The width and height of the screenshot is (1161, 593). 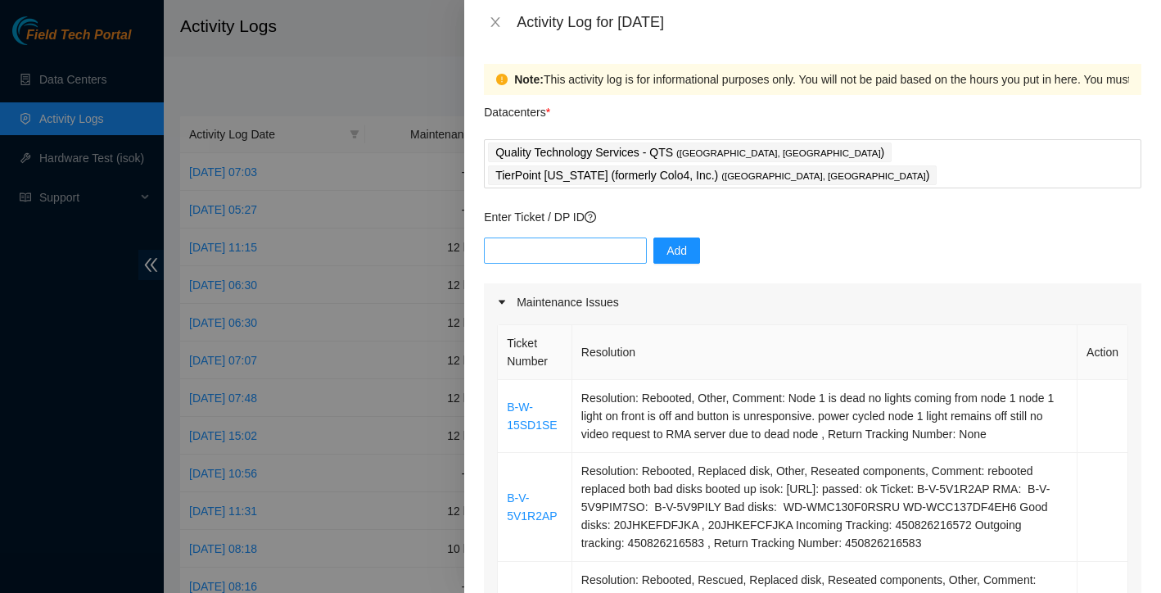 What do you see at coordinates (825, 416) in the screenshot?
I see `td: Resolution: Rebooted, Other, Comment: Node 1 is dead no lights coming from node 1 node 1 light on...` at bounding box center [825, 416].